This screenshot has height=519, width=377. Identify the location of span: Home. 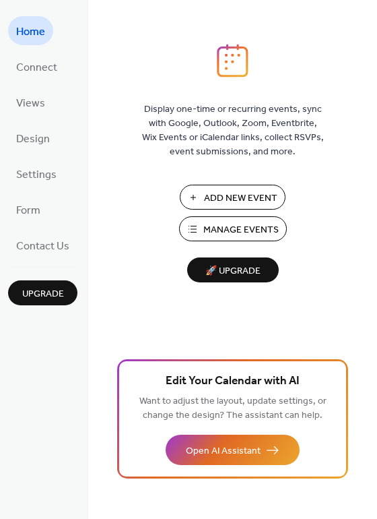
(30, 32).